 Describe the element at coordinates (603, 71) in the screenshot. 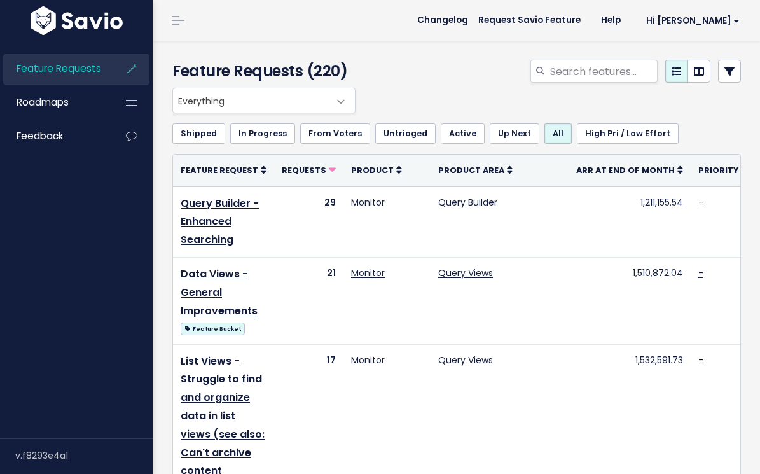

I see `input: Search features...` at that location.